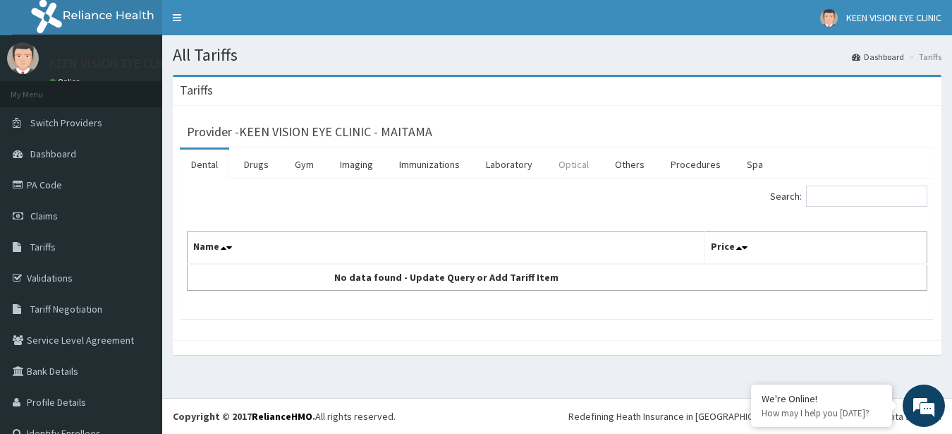 Image resolution: width=952 pixels, height=434 pixels. What do you see at coordinates (114, 63) in the screenshot?
I see `p: KEEN VISION EYE CLINIC` at bounding box center [114, 63].